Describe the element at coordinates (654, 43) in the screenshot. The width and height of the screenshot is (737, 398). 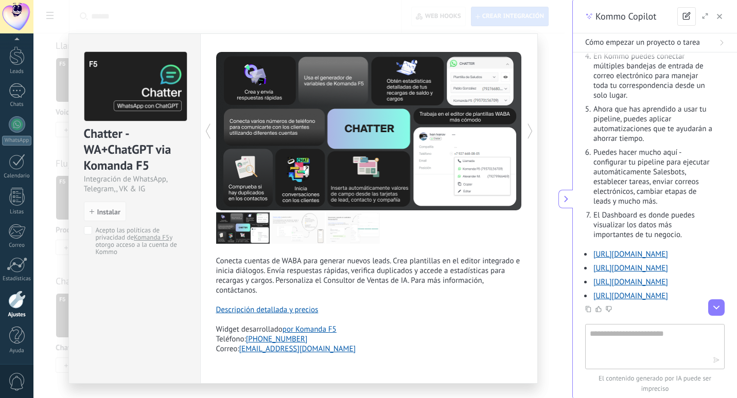
I see `button: Cómo empezar un proyecto o tarea` at that location.